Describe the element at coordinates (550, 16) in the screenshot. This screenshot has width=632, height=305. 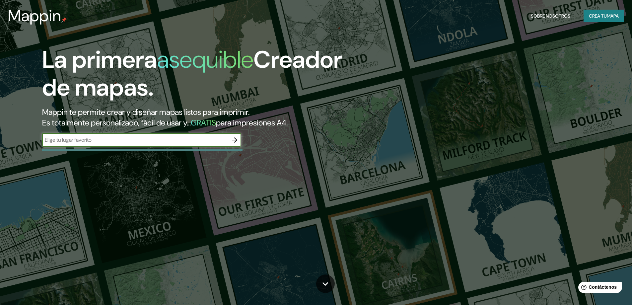
I see `font: Sobre nosotros` at that location.